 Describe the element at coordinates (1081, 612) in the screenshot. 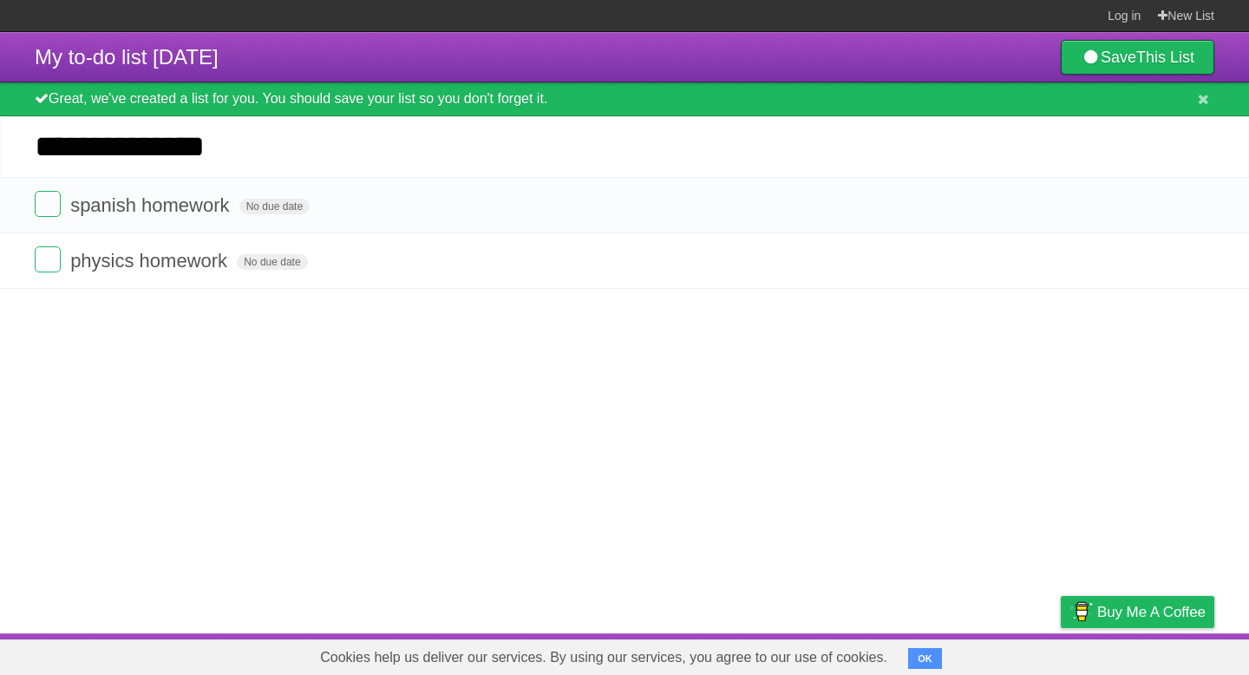

I see `img: Buy me a coffee` at that location.